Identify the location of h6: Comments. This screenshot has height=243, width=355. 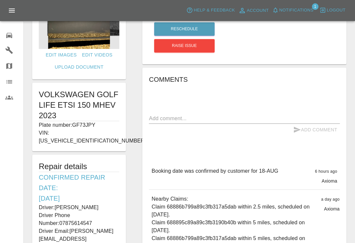
(244, 79).